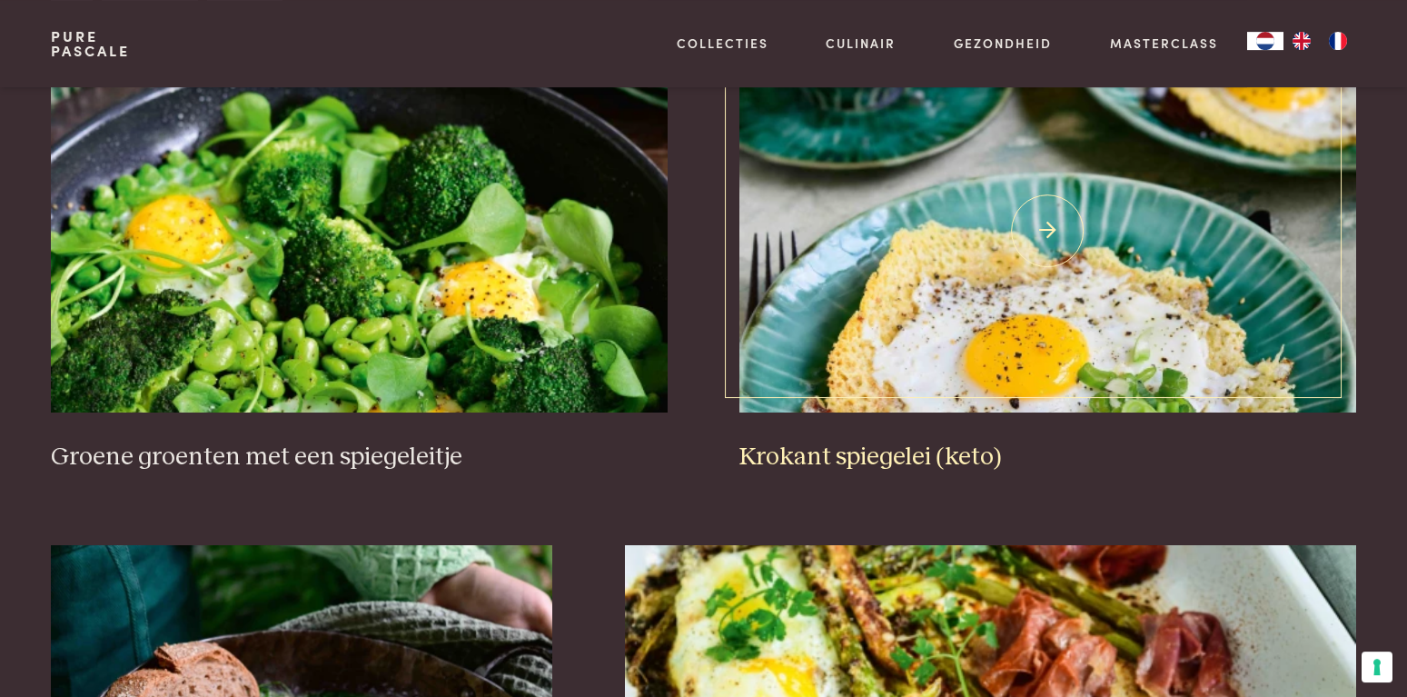 The width and height of the screenshot is (1407, 697). I want to click on a: EN, so click(1302, 41).